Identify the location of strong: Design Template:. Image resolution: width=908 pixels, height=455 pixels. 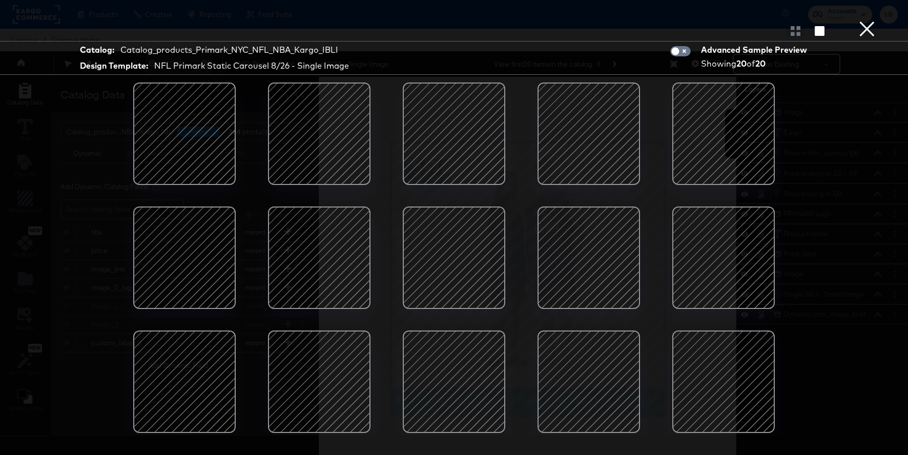
(114, 66).